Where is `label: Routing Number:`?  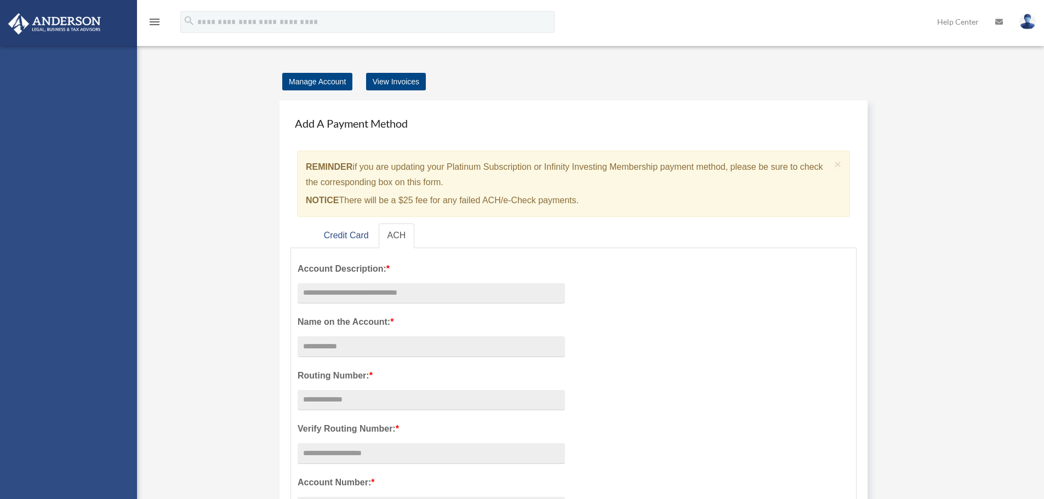
label: Routing Number: is located at coordinates (431, 376).